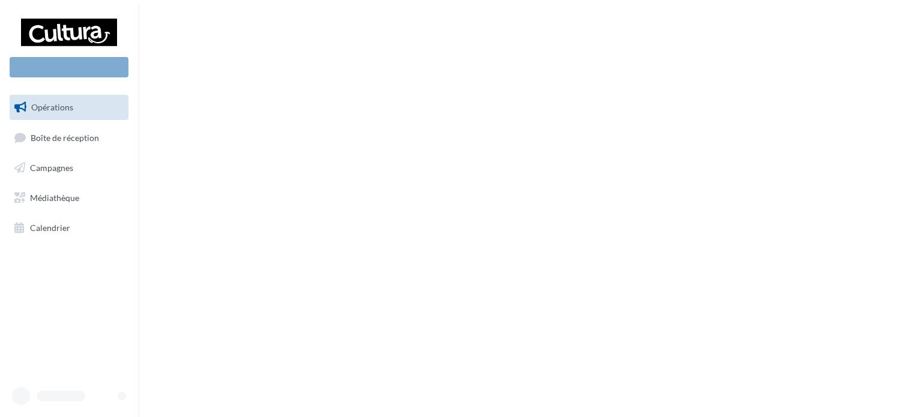  I want to click on div: Nouvelle campagne, so click(69, 67).